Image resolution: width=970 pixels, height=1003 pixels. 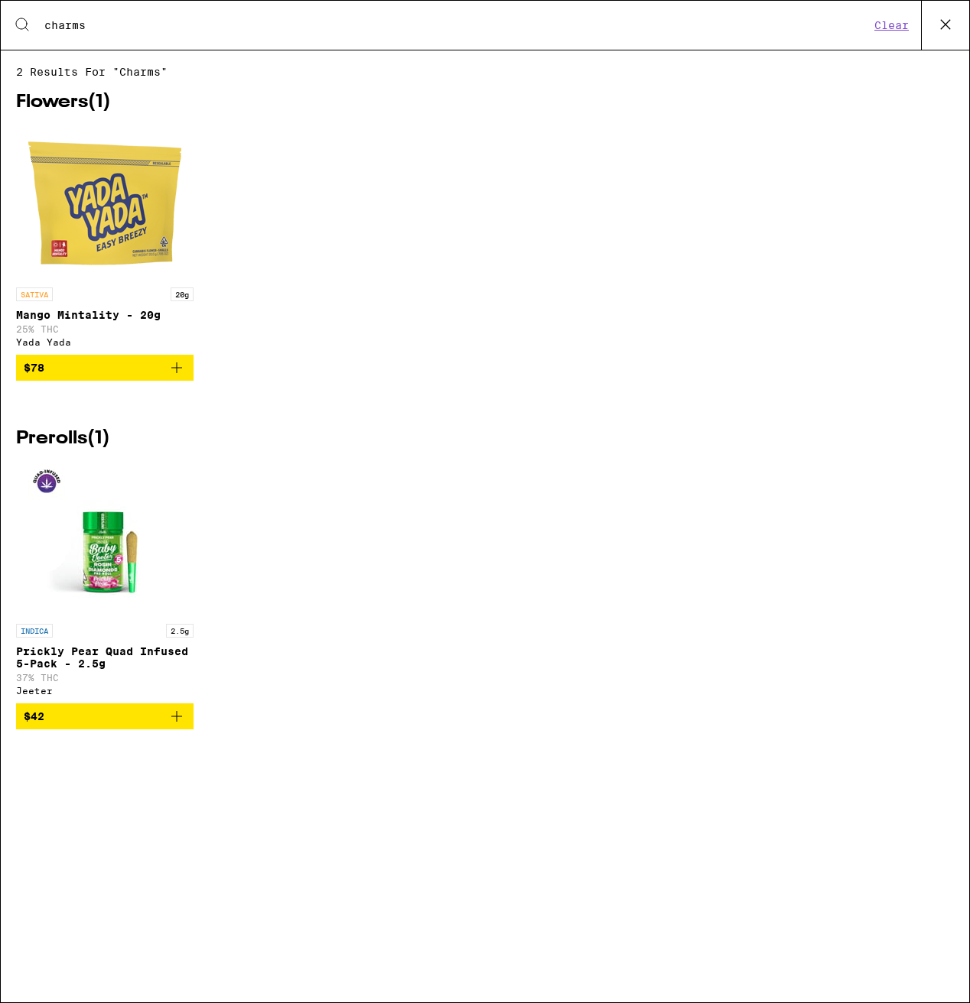 What do you see at coordinates (105, 315) in the screenshot?
I see `p: Mango Mintality - 20g` at bounding box center [105, 315].